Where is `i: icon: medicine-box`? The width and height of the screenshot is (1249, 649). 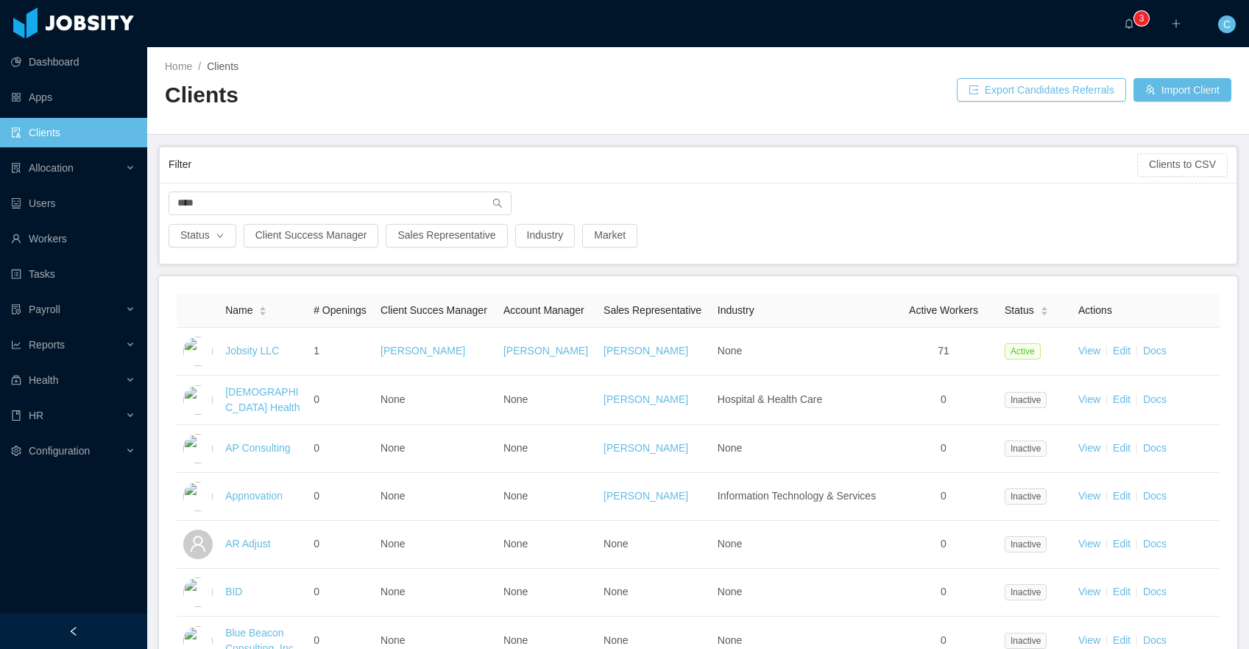
i: icon: medicine-box is located at coordinates (16, 380).